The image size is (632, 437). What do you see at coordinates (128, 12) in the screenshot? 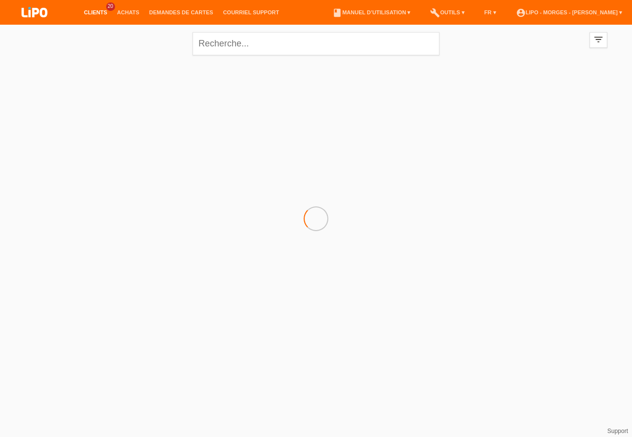
I see `a: Achats` at bounding box center [128, 12].